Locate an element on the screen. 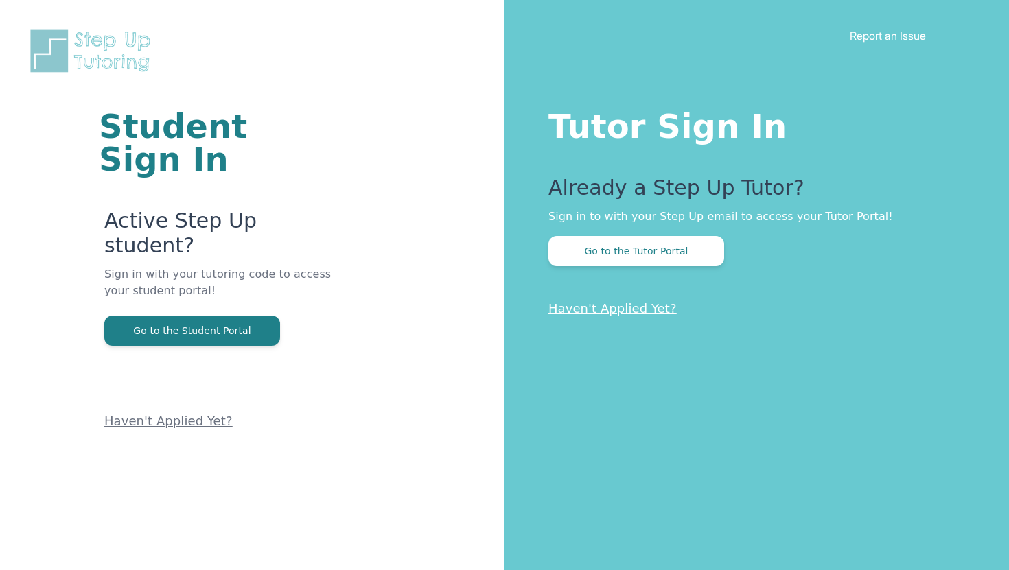  button: Go to the Student Portal is located at coordinates (192, 331).